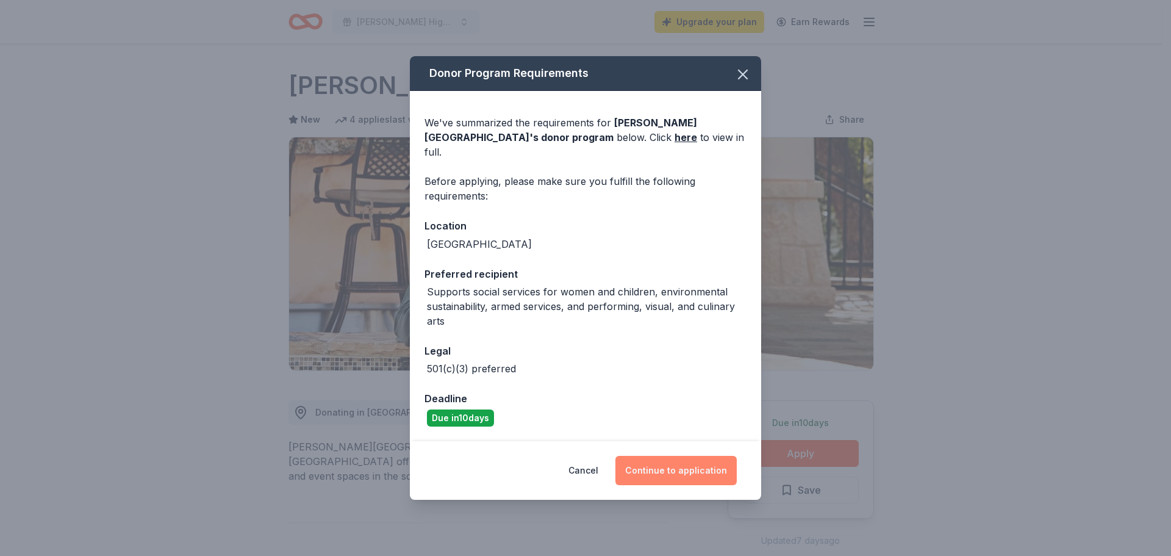  Describe the element at coordinates (587, 306) in the screenshot. I see `div: Supports social services for women and children, environmental sustainability, armed services, an...` at that location.